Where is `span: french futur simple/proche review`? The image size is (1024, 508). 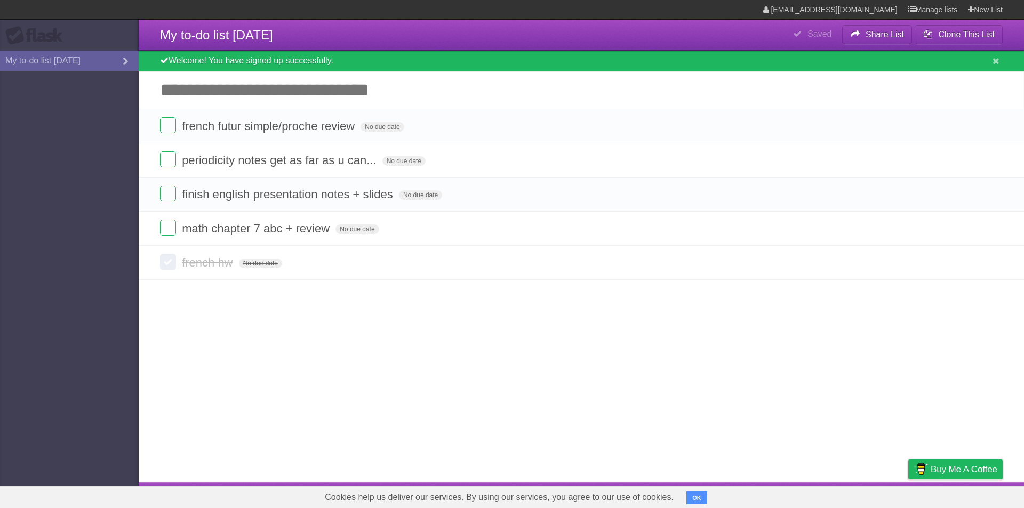 span: french futur simple/proche review is located at coordinates (269, 126).